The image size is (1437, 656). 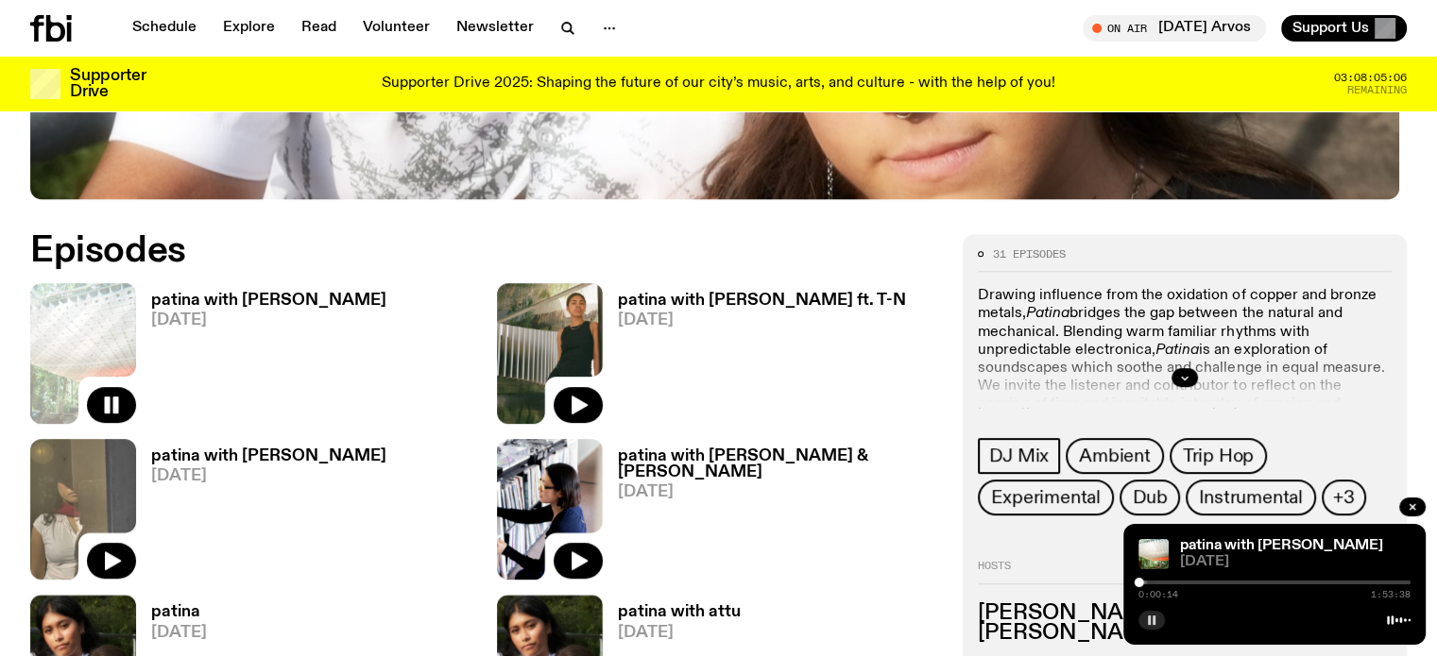 What do you see at coordinates (1370, 77) in the screenshot?
I see `span: 03:08:05:06` at bounding box center [1370, 77].